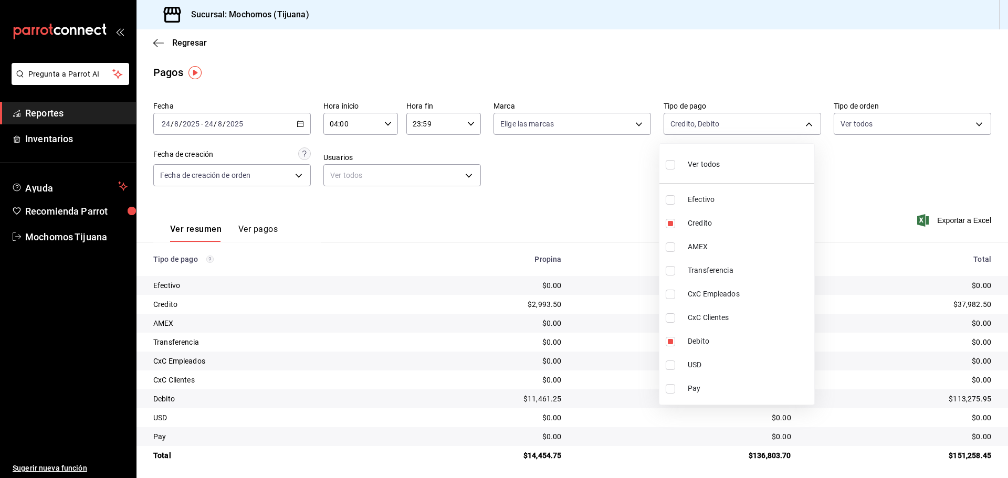 The image size is (1008, 478). What do you see at coordinates (749, 318) in the screenshot?
I see `span: CxC Clientes` at bounding box center [749, 318].